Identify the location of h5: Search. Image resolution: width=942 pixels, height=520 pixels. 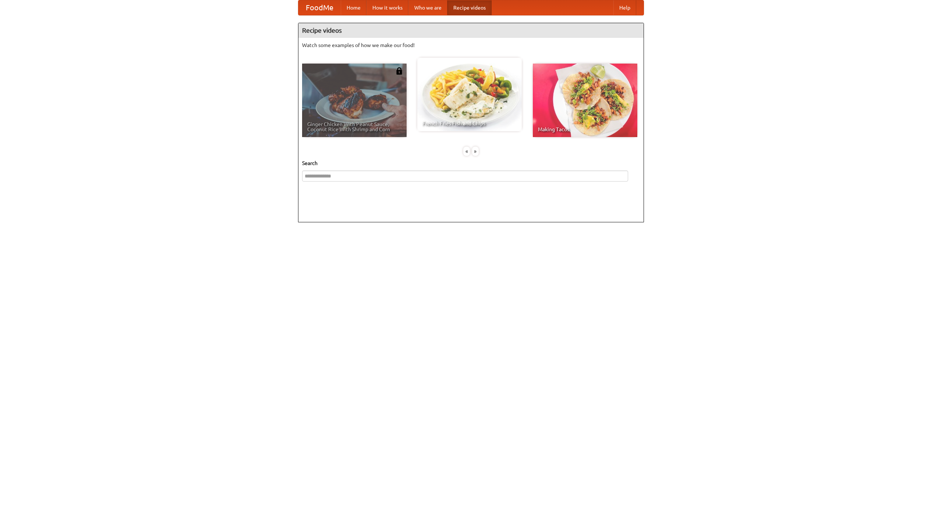
(471, 163).